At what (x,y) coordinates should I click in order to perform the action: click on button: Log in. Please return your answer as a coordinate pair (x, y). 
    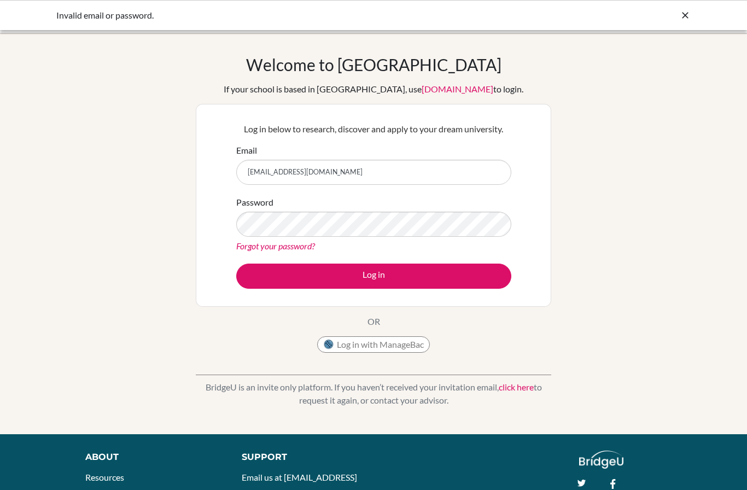
    Looking at the image, I should click on (373, 276).